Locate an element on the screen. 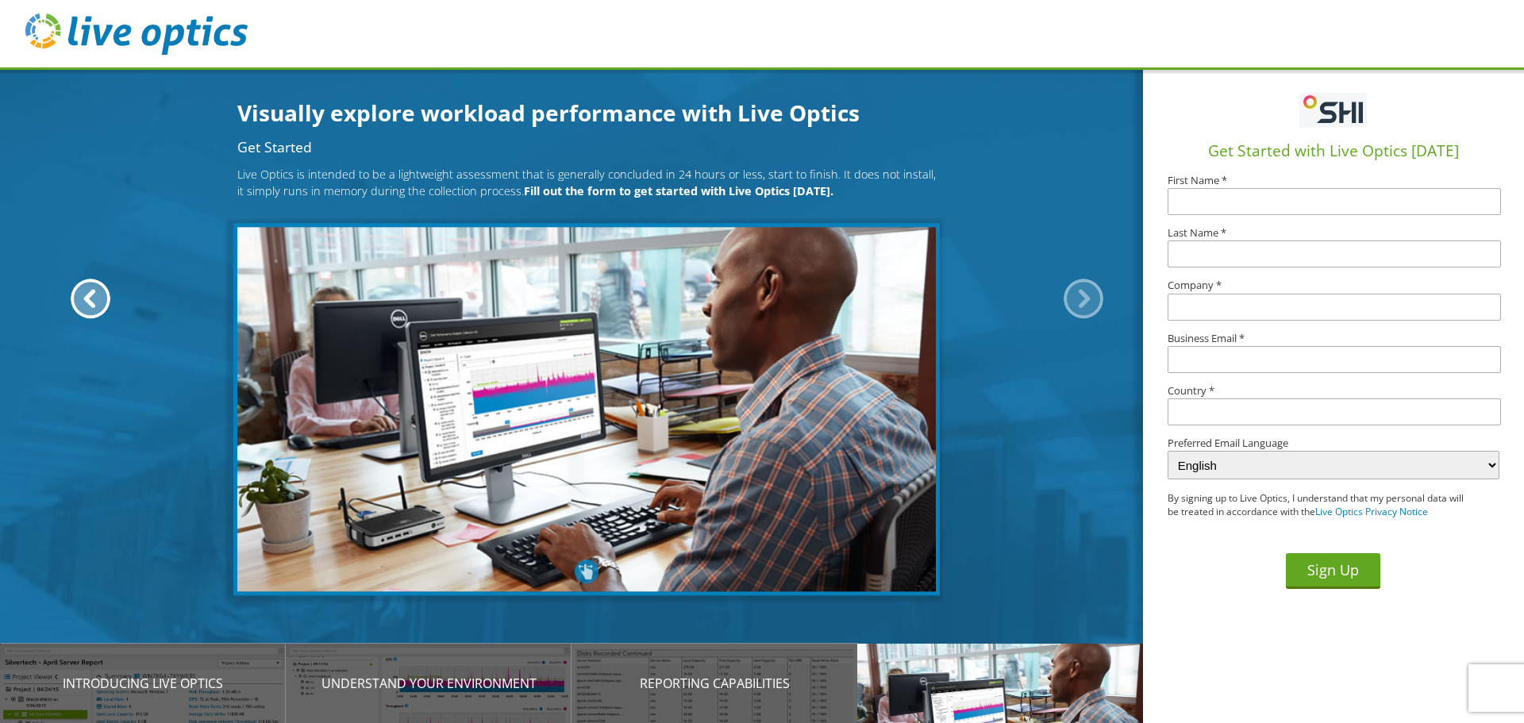  img: Ug0jv8DiUPc5vmxevIAAAAASUVORK5CYII= is located at coordinates (1332, 110).